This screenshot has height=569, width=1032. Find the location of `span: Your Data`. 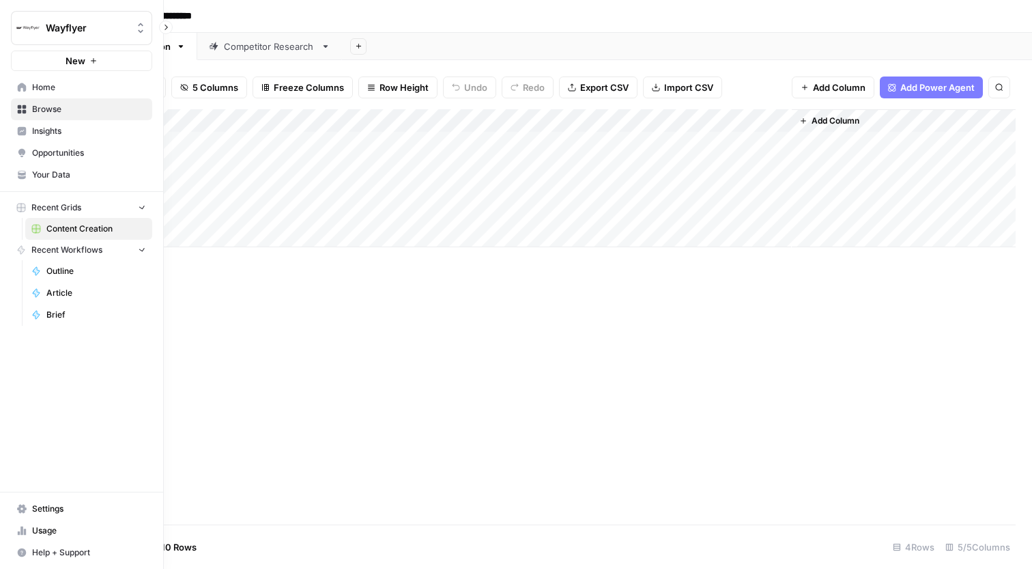

span: Your Data is located at coordinates (89, 175).